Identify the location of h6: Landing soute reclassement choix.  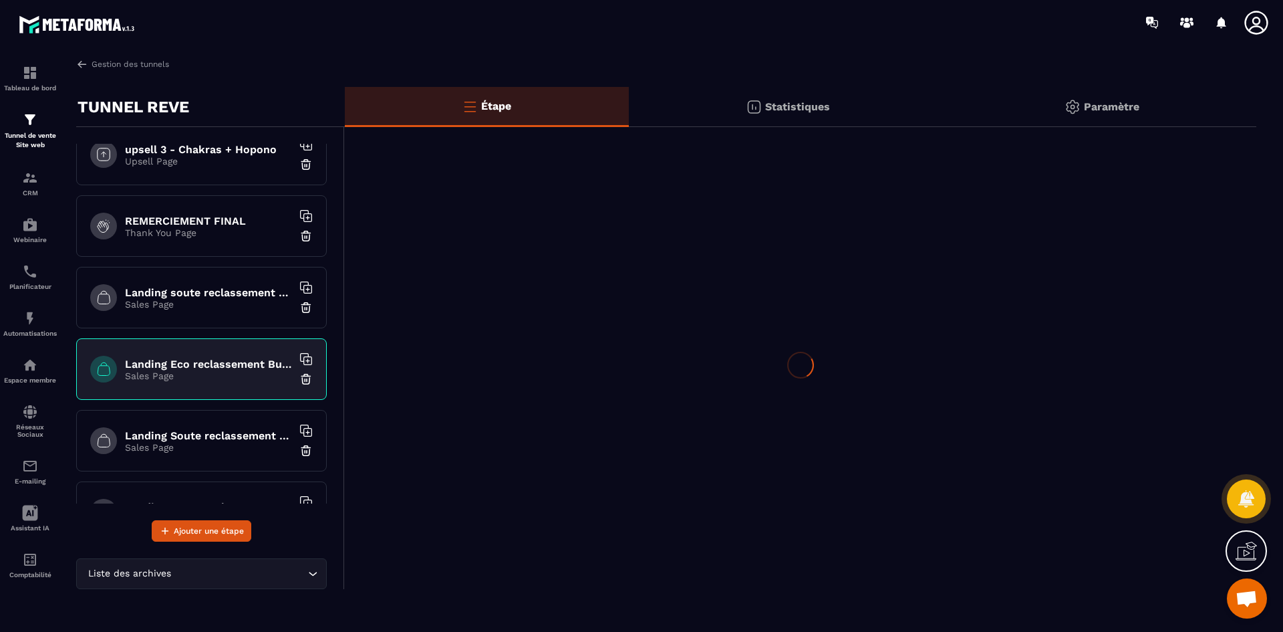
(209, 292).